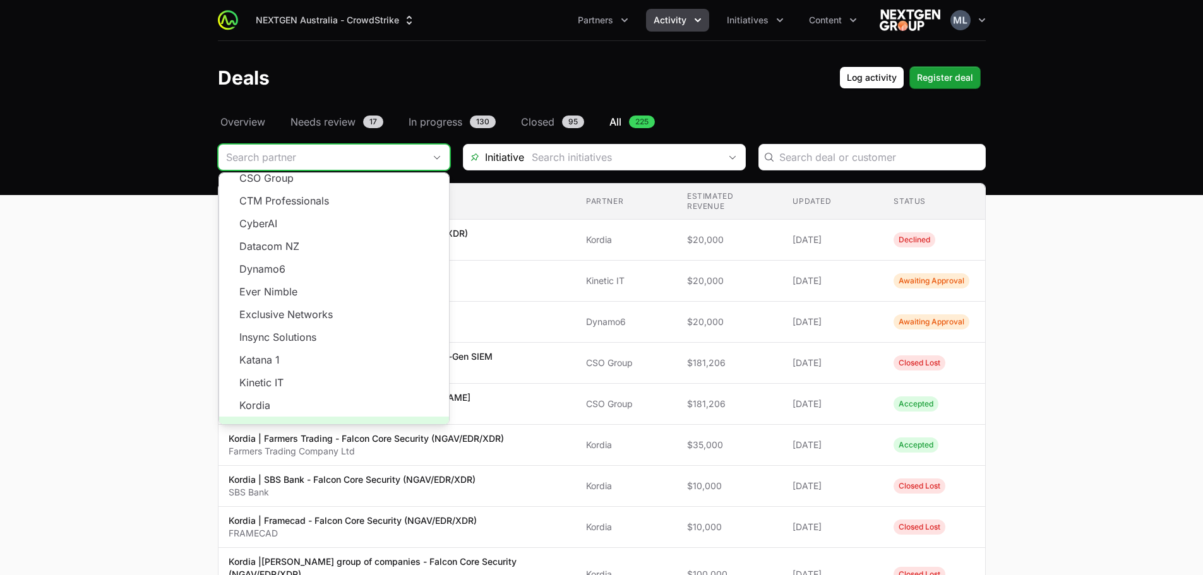  Describe the element at coordinates (910, 78) in the screenshot. I see `div: Primary actions` at that location.